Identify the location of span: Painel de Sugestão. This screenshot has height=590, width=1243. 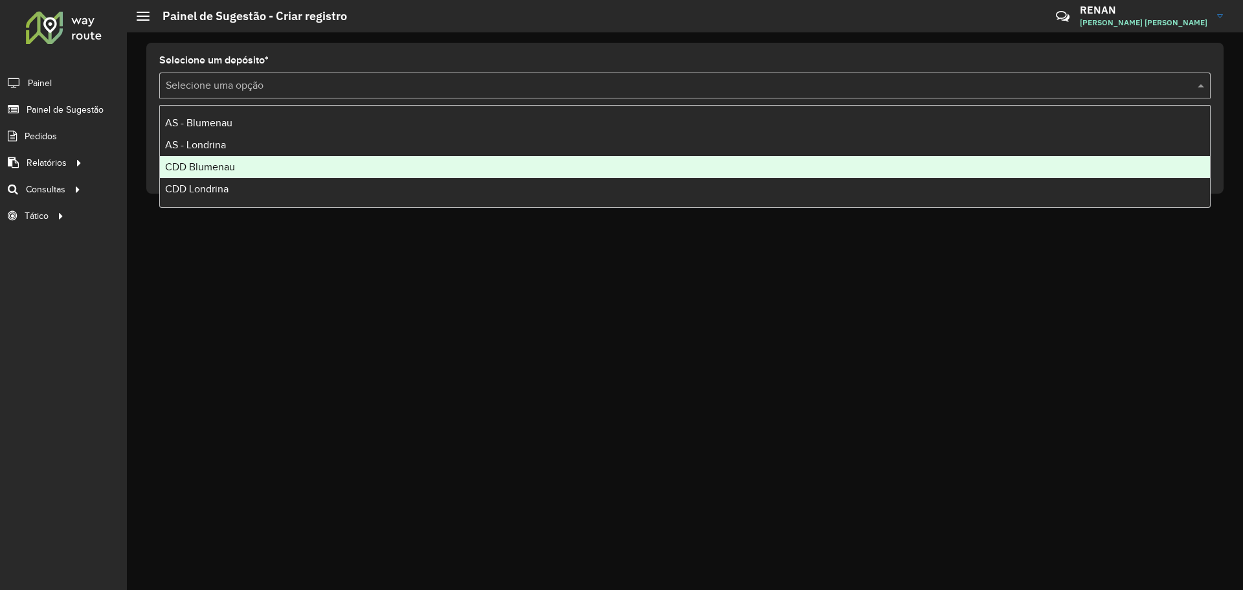
(65, 109).